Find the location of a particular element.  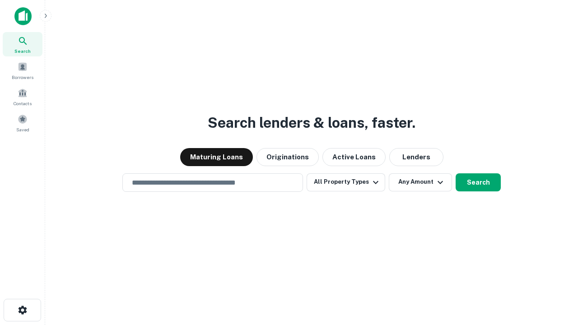

h3: Search lenders & loans, faster. is located at coordinates (312, 123).